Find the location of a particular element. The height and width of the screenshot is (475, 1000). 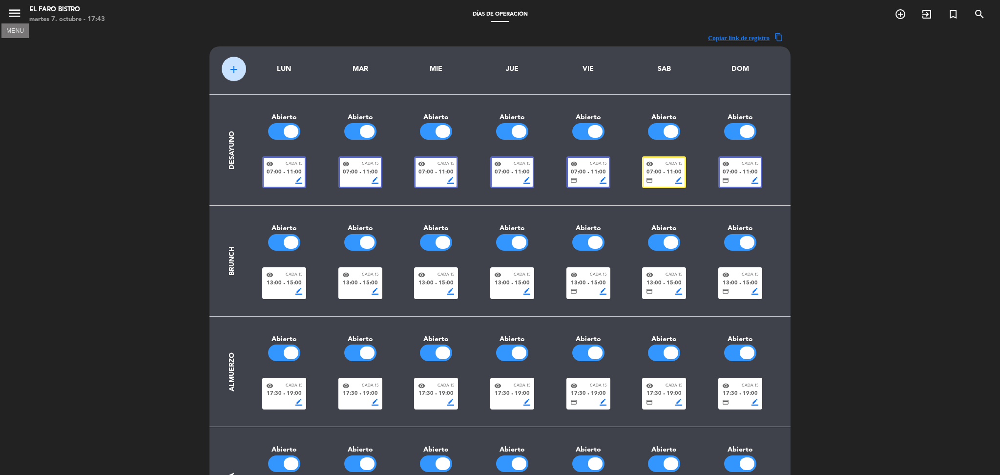

div: Brunch is located at coordinates (232, 261).